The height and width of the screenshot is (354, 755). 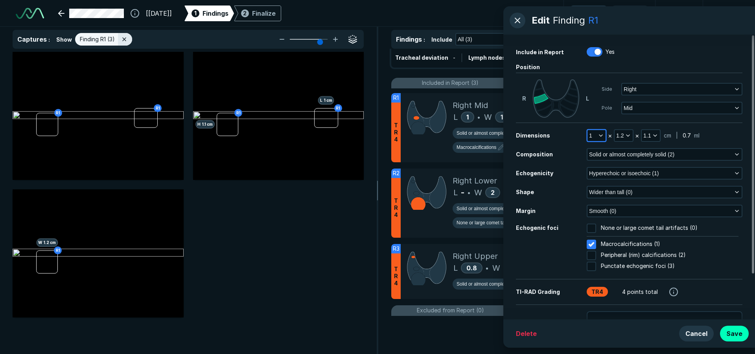 What do you see at coordinates (607, 108) in the screenshot?
I see `span: Pole` at bounding box center [607, 108].